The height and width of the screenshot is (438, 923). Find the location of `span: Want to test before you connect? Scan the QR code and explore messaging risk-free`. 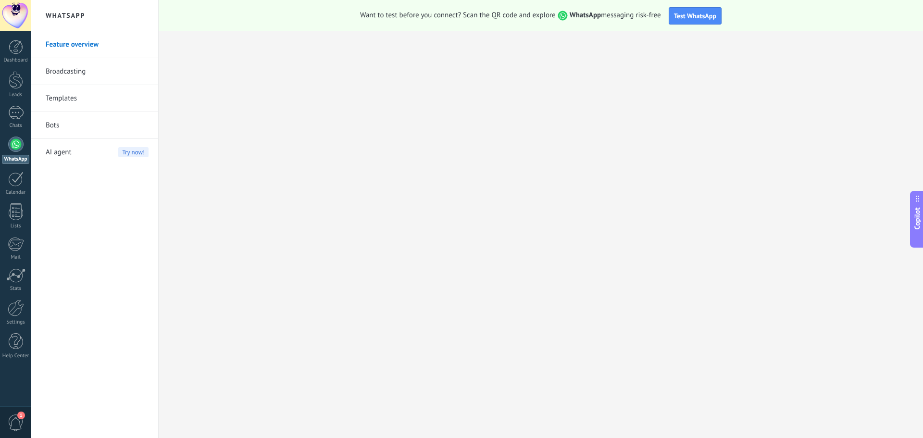

span: Want to test before you connect? Scan the QR code and explore messaging risk-free is located at coordinates (511, 15).